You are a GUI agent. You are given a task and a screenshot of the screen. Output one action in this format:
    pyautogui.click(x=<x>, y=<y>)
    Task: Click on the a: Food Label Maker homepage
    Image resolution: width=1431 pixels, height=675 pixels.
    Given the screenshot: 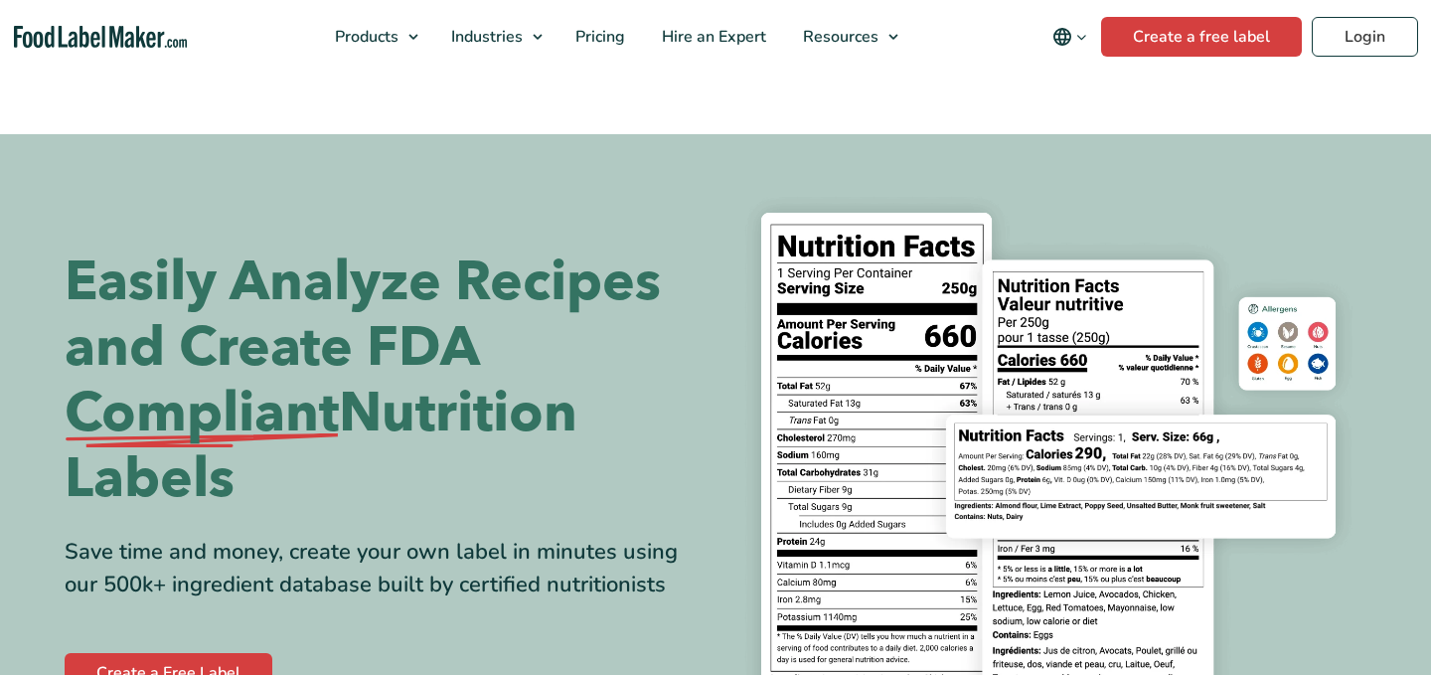 What is the action you would take?
    pyautogui.click(x=100, y=37)
    